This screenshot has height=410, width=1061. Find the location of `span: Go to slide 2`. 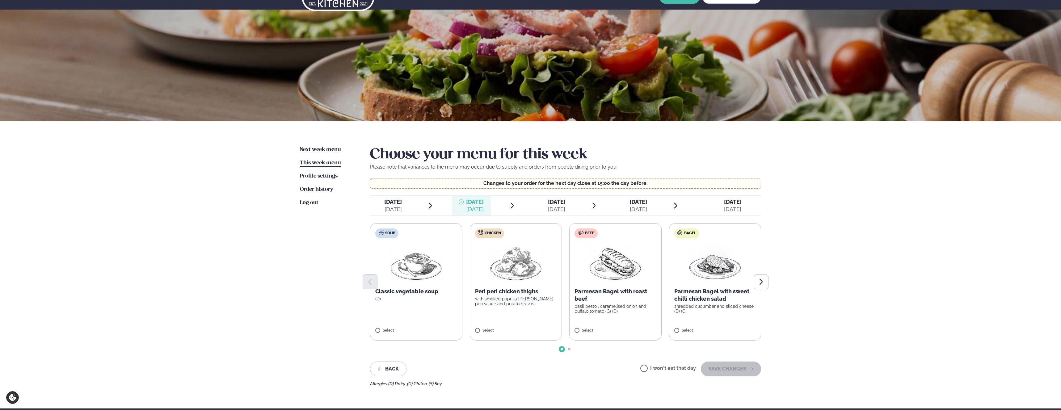

span: Go to slide 2 is located at coordinates (569, 349).